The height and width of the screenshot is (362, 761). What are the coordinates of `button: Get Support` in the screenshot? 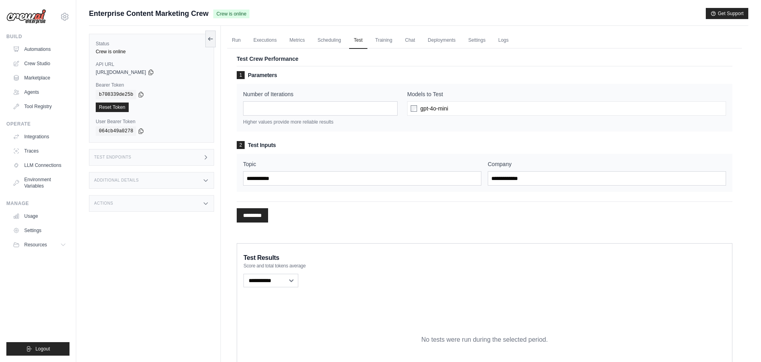 It's located at (727, 14).